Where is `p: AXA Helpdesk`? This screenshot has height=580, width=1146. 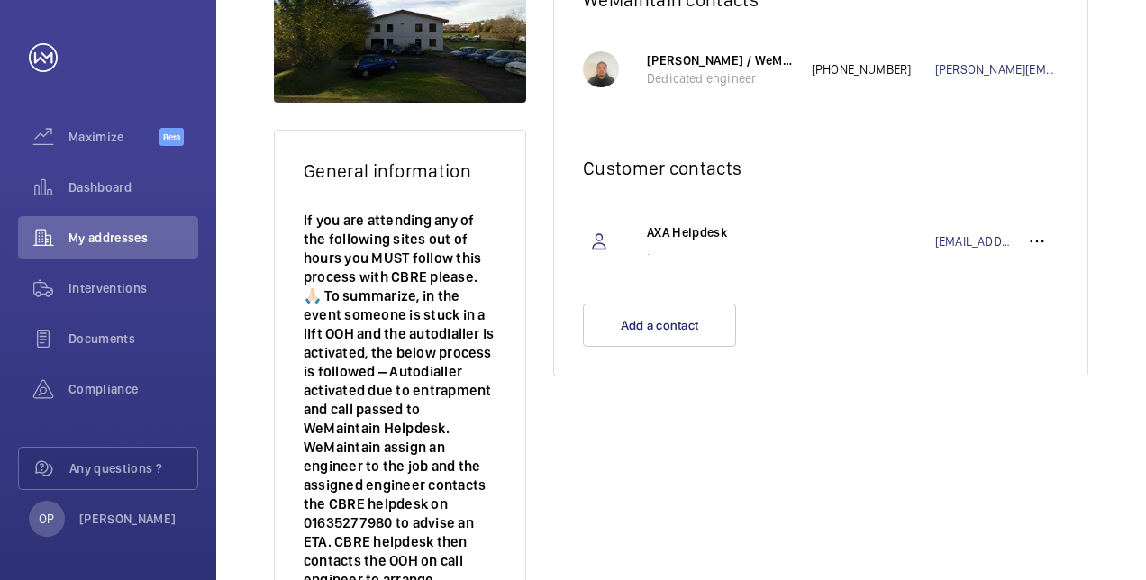
p: AXA Helpdesk is located at coordinates (720, 232).